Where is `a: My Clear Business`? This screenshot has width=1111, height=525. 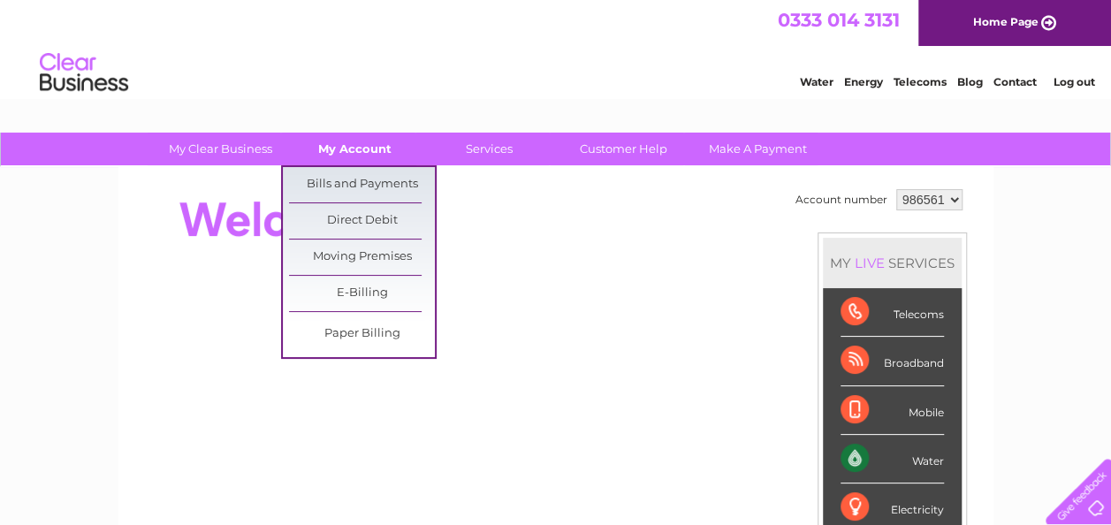
a: My Clear Business is located at coordinates (220, 148).